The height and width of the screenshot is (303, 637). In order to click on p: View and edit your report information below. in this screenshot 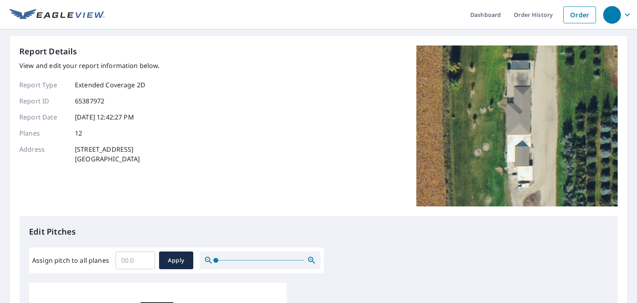, I will do `click(89, 66)`.